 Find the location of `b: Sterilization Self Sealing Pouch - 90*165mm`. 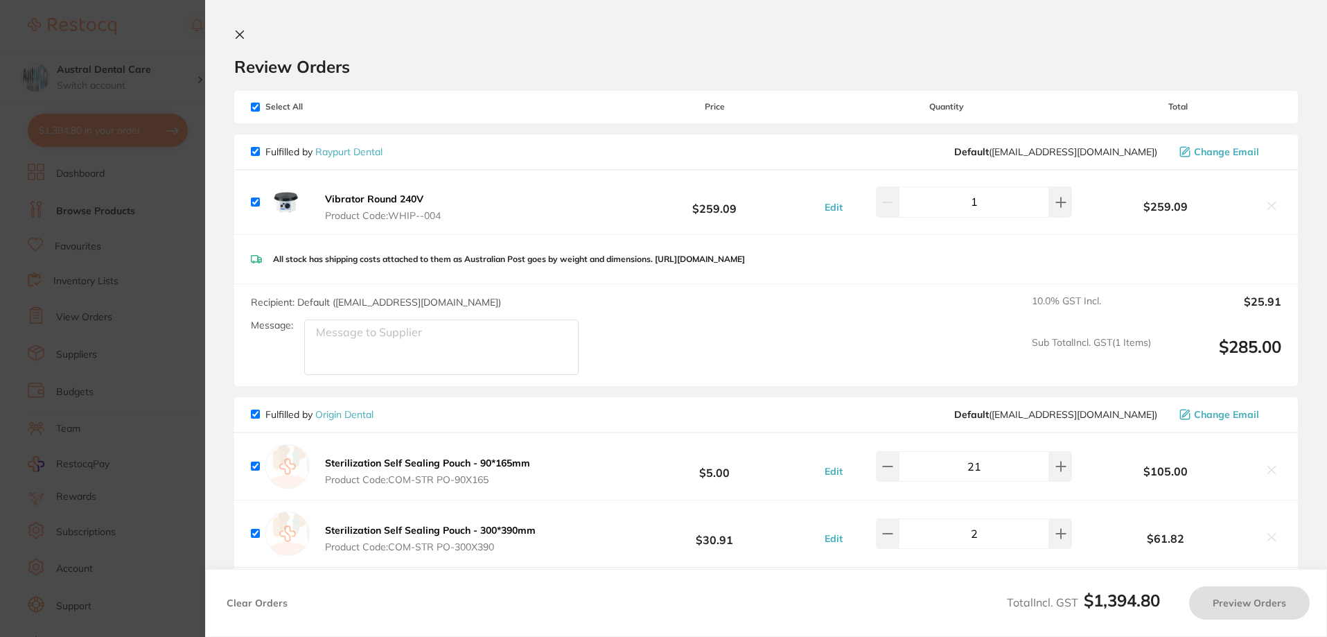

b: Sterilization Self Sealing Pouch - 90*165mm is located at coordinates (428, 463).